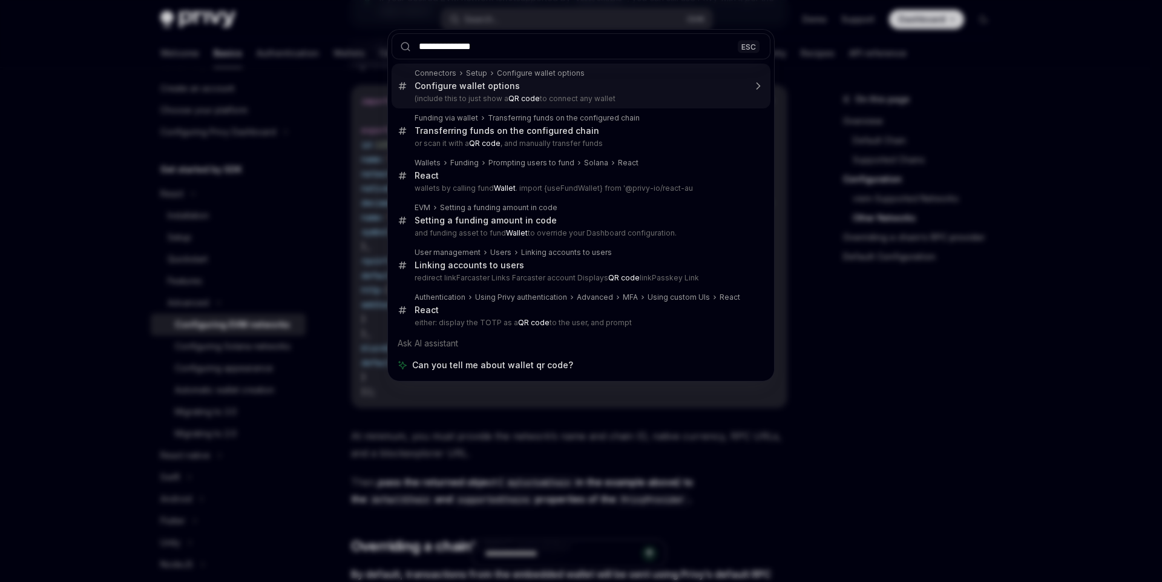  What do you see at coordinates (749, 46) in the screenshot?
I see `div: ESC` at bounding box center [749, 46].